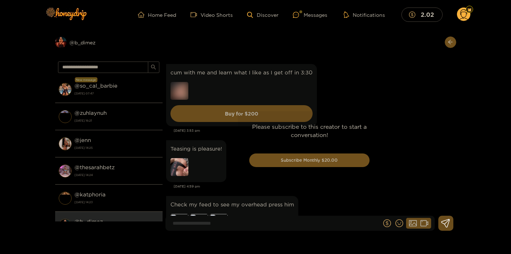 The height and width of the screenshot is (254, 511). What do you see at coordinates (450, 42) in the screenshot?
I see `span: arrow-left` at bounding box center [450, 42].